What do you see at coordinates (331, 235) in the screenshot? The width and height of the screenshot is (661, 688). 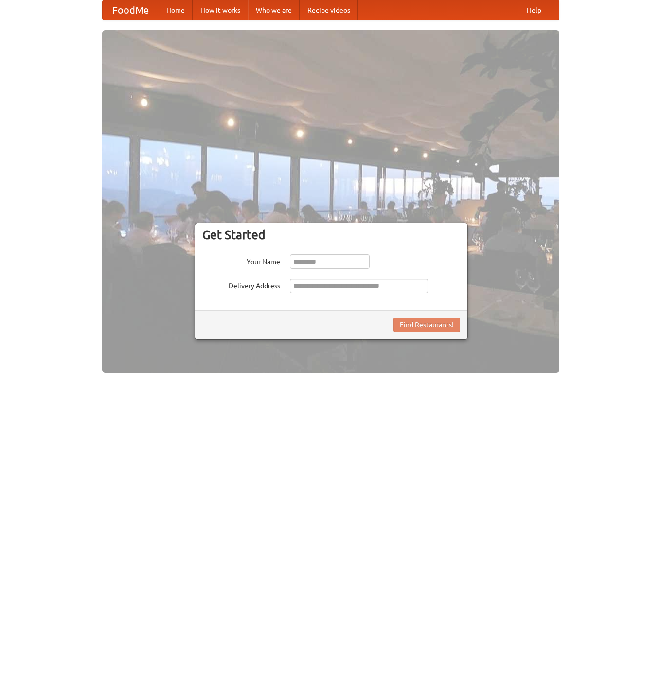 I see `h3: Get Started` at bounding box center [331, 235].